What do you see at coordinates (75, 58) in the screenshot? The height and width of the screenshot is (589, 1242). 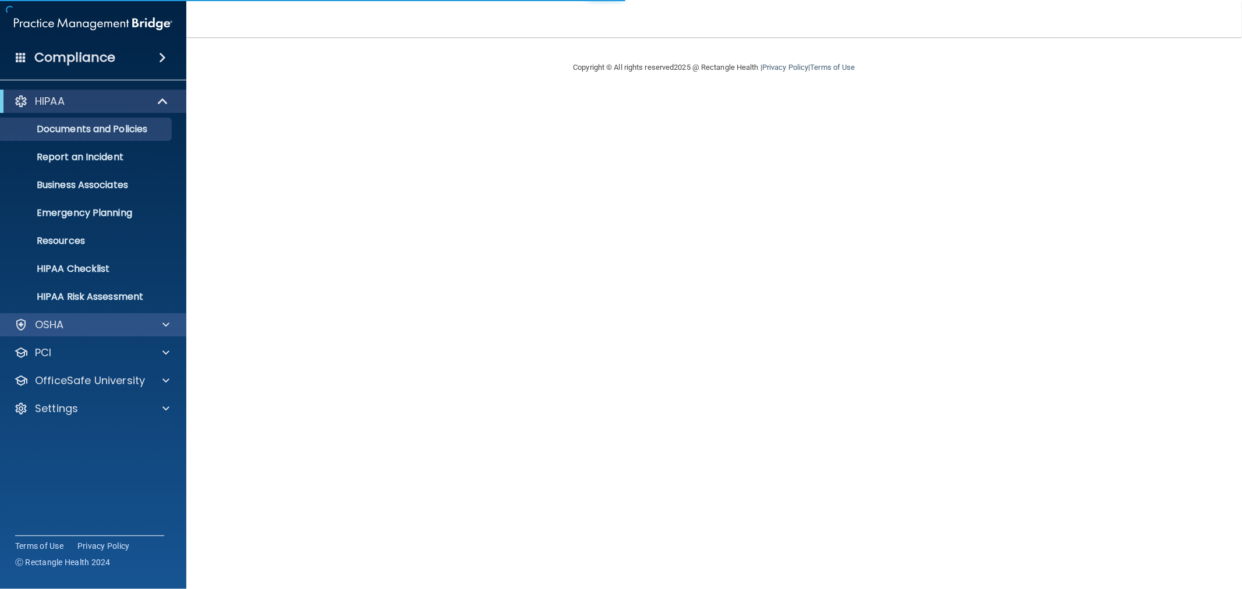 I see `h4: Compliance` at bounding box center [75, 58].